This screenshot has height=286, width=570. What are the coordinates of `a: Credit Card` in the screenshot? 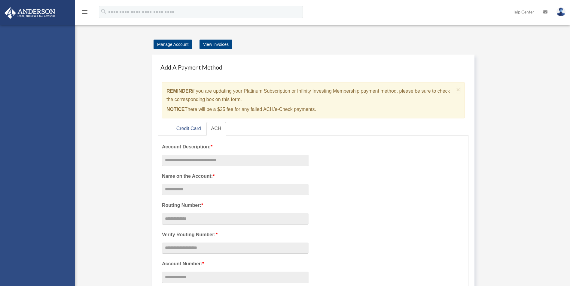 It's located at (189, 129).